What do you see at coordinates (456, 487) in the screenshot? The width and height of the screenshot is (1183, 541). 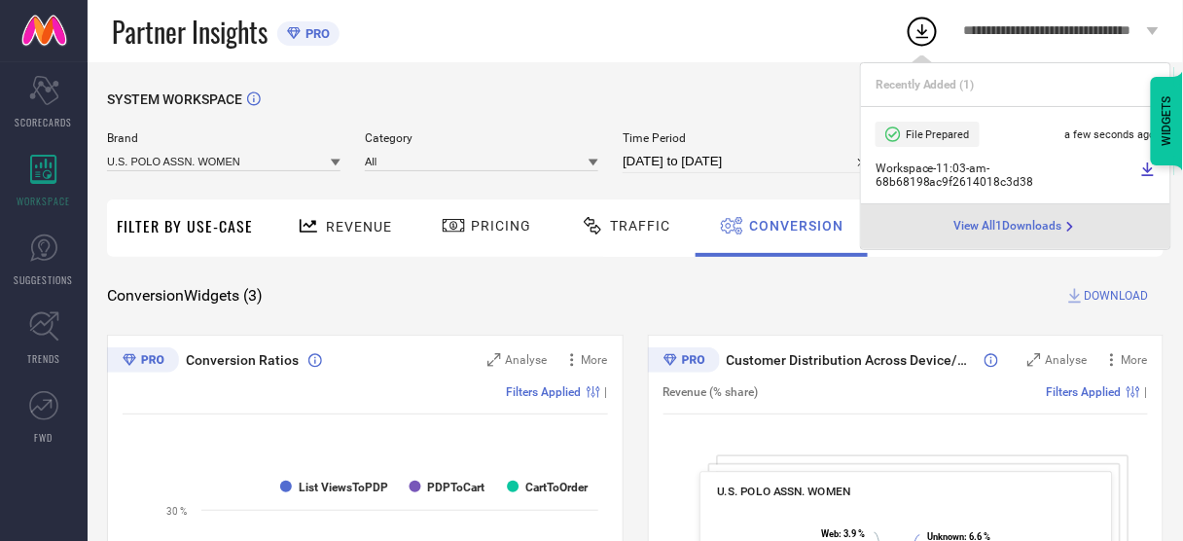 I see `text: PDPToCart` at bounding box center [456, 487].